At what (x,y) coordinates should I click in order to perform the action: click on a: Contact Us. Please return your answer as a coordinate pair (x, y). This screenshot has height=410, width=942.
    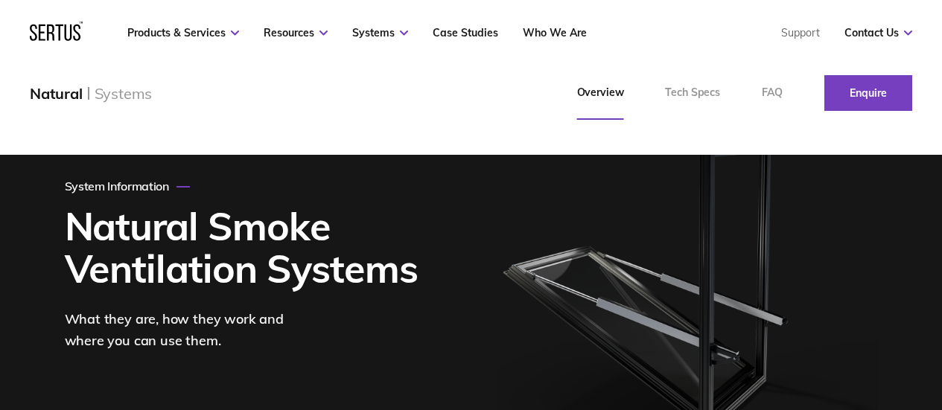
    Looking at the image, I should click on (878, 33).